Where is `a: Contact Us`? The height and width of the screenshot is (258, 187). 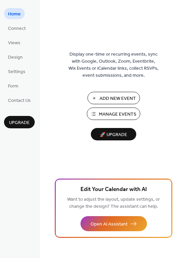 a: Contact Us is located at coordinates (19, 100).